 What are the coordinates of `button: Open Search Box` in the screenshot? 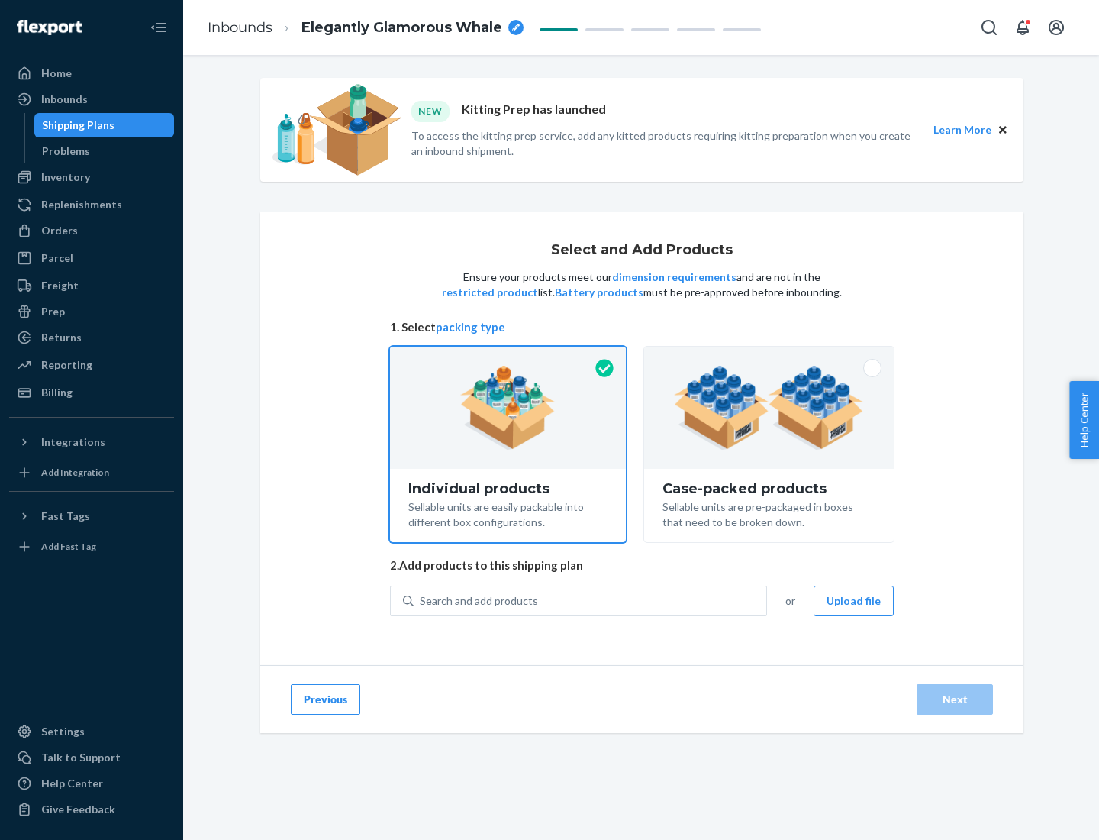 It's located at (989, 27).